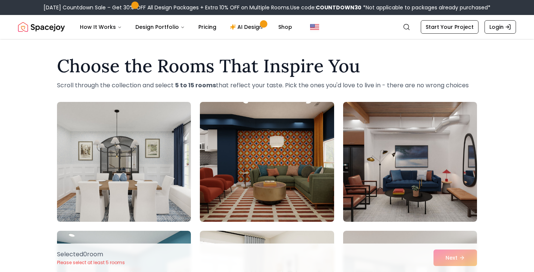 The image size is (534, 272). Describe the element at coordinates (41, 27) in the screenshot. I see `img: Spacejoy Logo` at that location.